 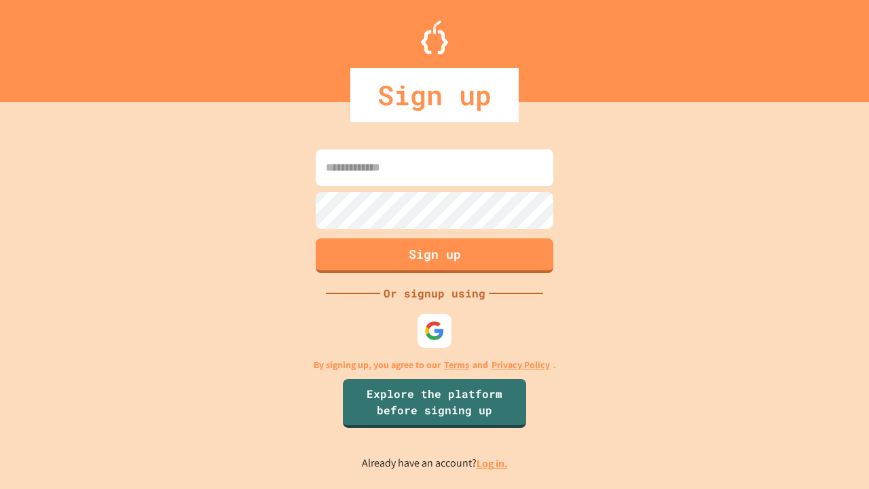 What do you see at coordinates (434, 95) in the screenshot?
I see `div: Sign up` at bounding box center [434, 95].